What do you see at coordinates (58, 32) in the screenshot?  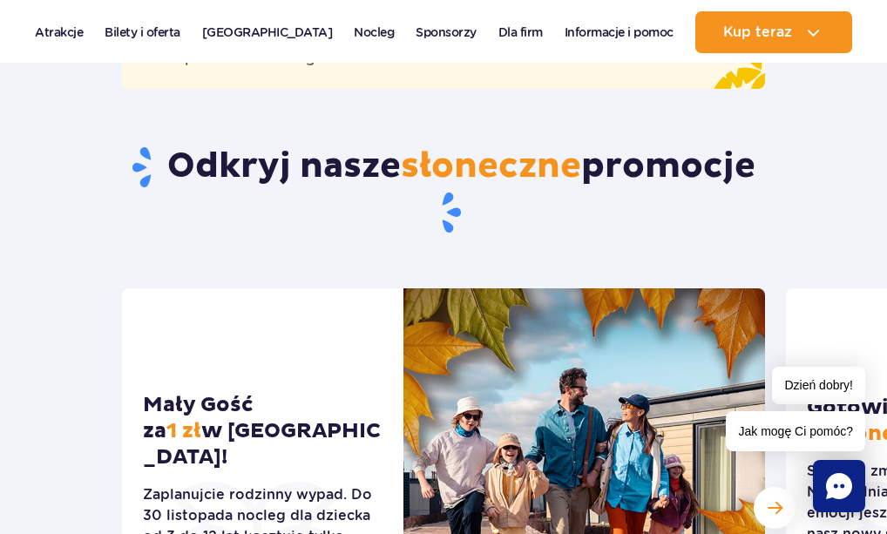 I see `a: Atrakcje` at bounding box center [58, 32].